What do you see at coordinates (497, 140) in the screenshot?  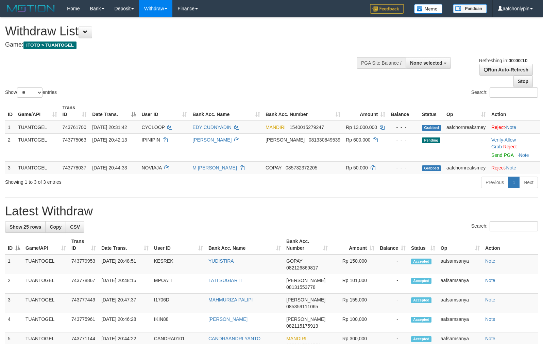 I see `a: Verify` at bounding box center [497, 140].